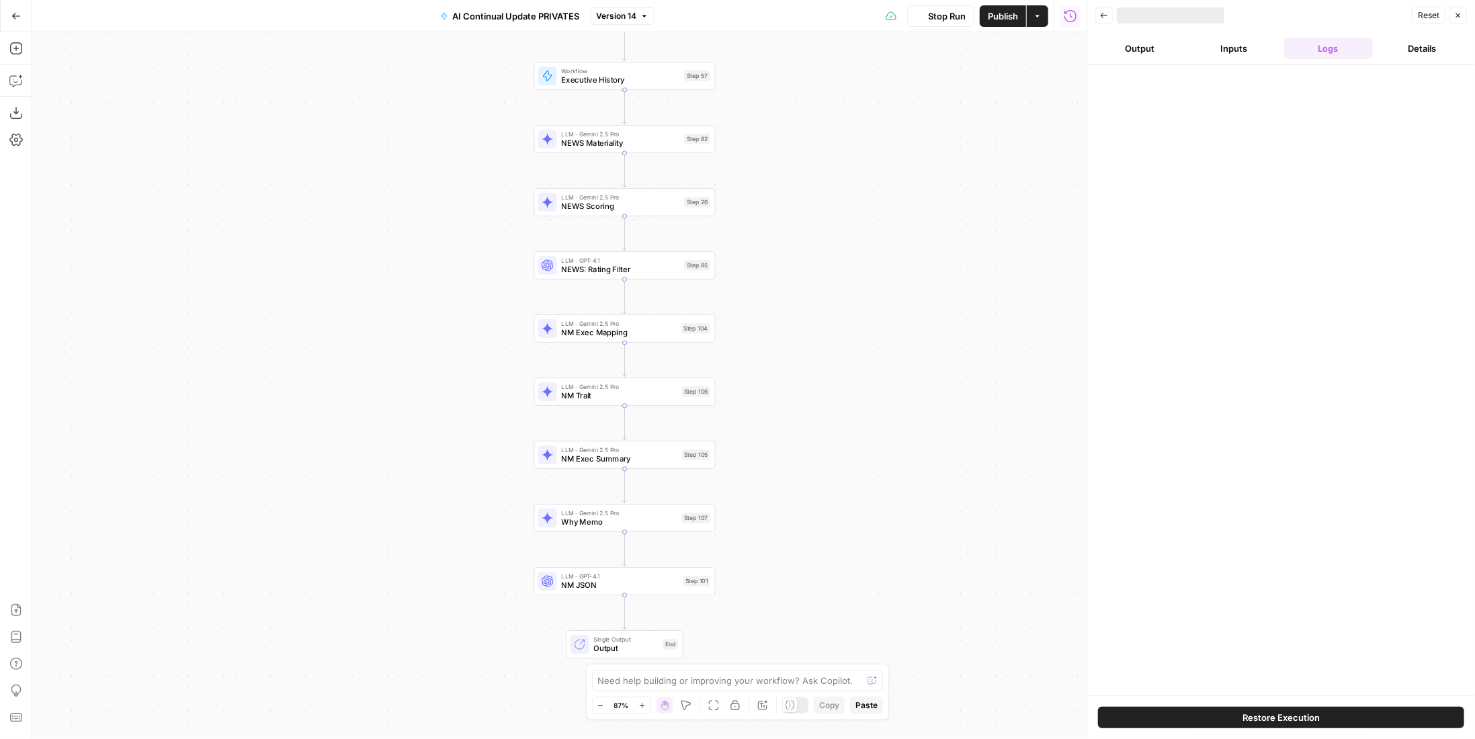  I want to click on button: Paste, so click(866, 706).